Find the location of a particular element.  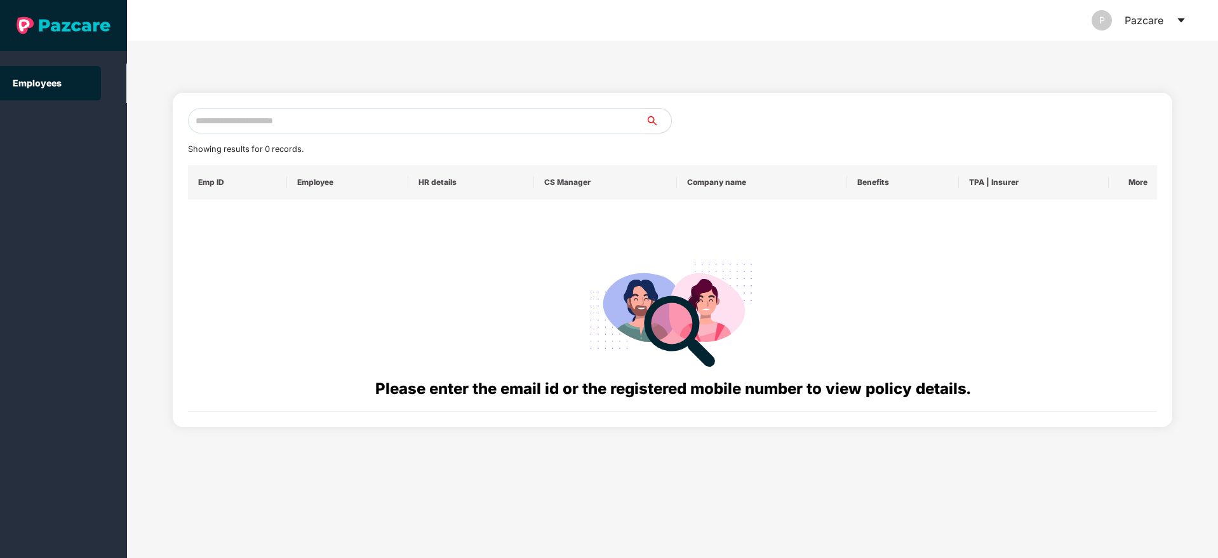

th: Company name is located at coordinates (762, 182).